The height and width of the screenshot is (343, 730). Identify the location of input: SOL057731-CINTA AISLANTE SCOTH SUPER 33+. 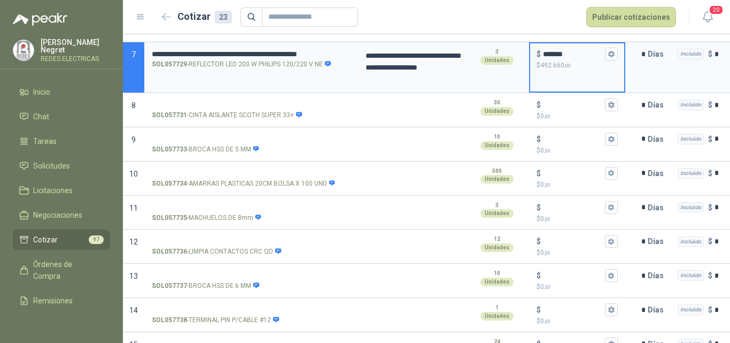
(251, 105).